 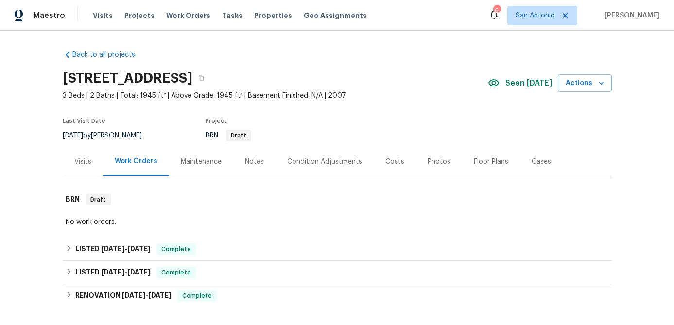 What do you see at coordinates (201, 162) in the screenshot?
I see `div: Maintenance` at bounding box center [201, 162].